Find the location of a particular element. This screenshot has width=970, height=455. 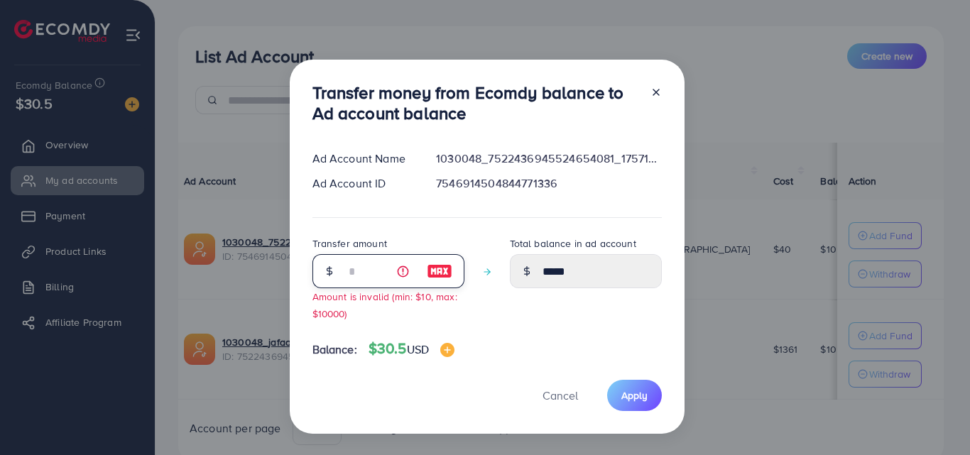

button: Apply is located at coordinates (634, 395).